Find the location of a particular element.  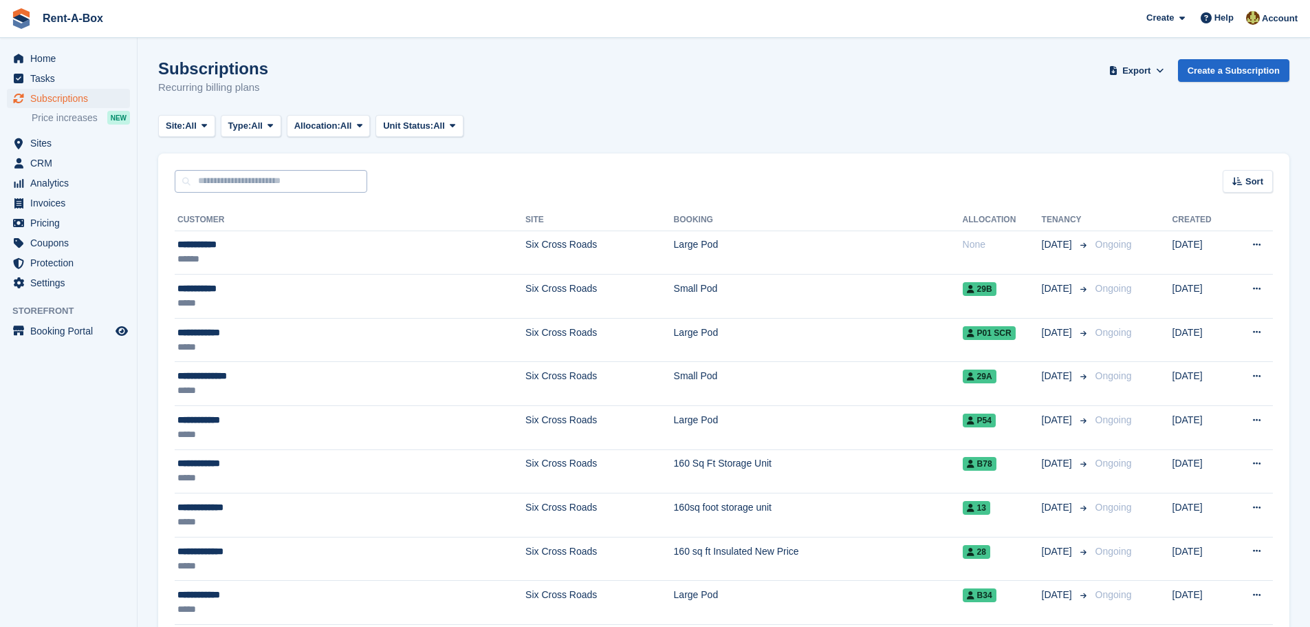

button: Export is located at coordinates (1137, 70).